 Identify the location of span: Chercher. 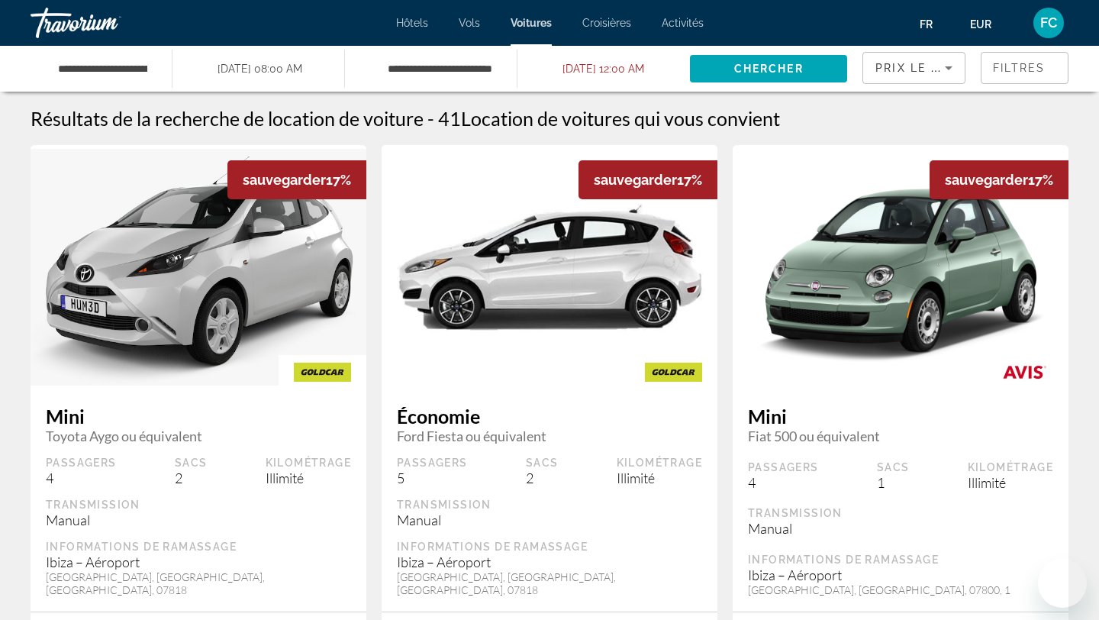
(769, 69).